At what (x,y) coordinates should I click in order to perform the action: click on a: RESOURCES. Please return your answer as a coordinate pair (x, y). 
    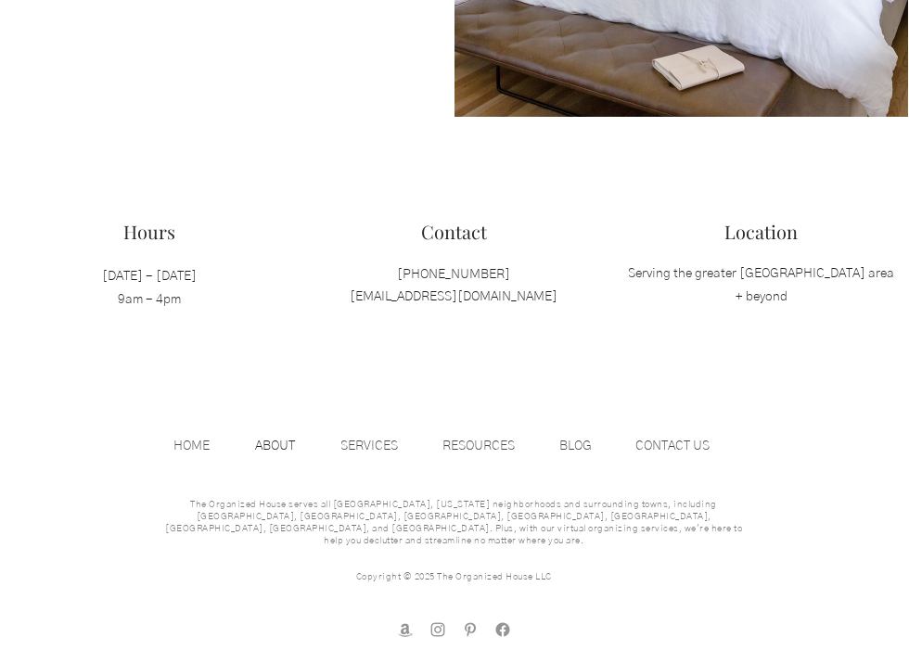
    Looking at the image, I should click on (491, 446).